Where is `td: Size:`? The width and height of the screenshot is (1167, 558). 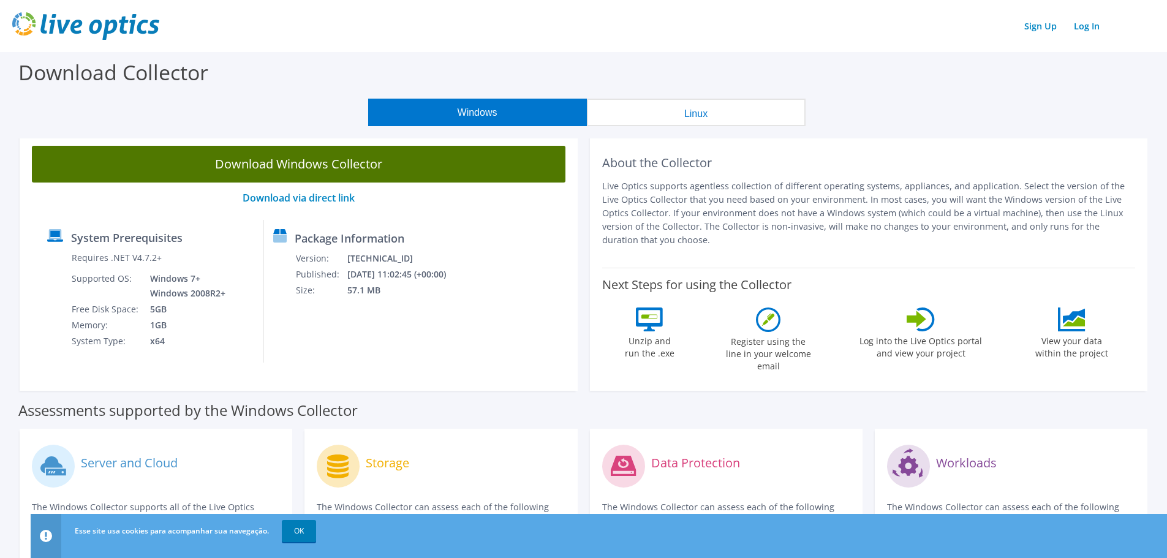 td: Size: is located at coordinates (321, 290).